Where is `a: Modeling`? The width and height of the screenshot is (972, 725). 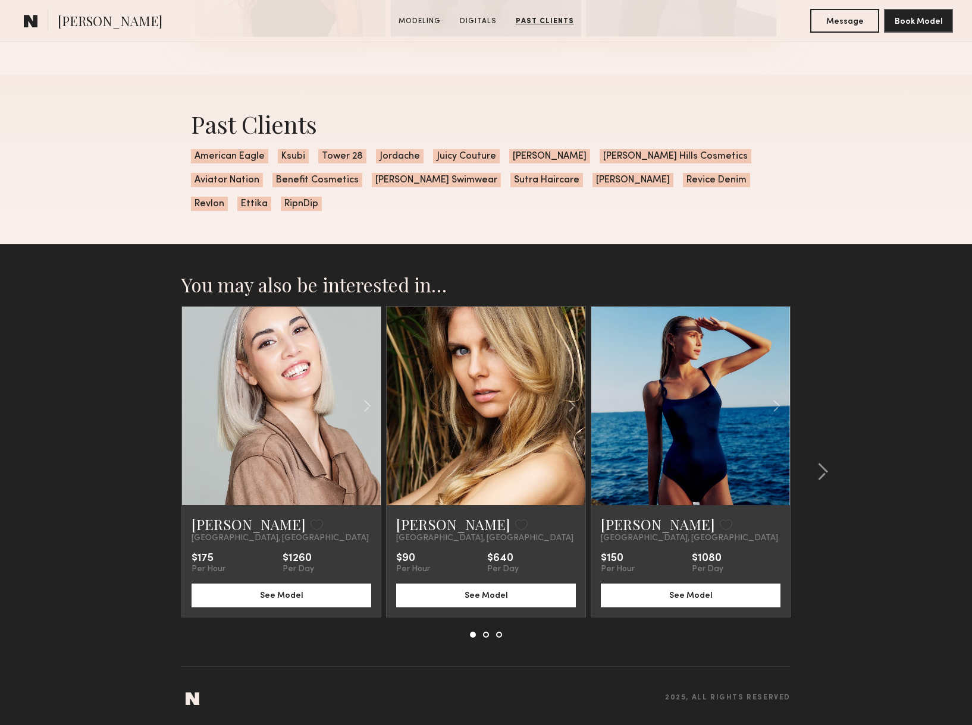 a: Modeling is located at coordinates (419, 21).